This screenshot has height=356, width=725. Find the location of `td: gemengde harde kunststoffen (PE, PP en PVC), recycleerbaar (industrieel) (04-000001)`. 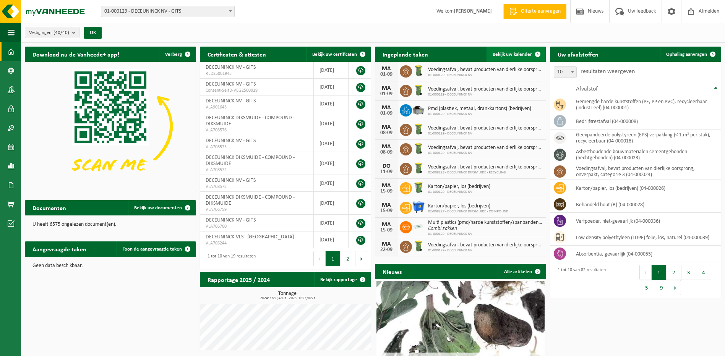

td: gemengde harde kunststoffen (PE, PP en PVC), recycleerbaar (industrieel) (04-000001) is located at coordinates (646, 105).